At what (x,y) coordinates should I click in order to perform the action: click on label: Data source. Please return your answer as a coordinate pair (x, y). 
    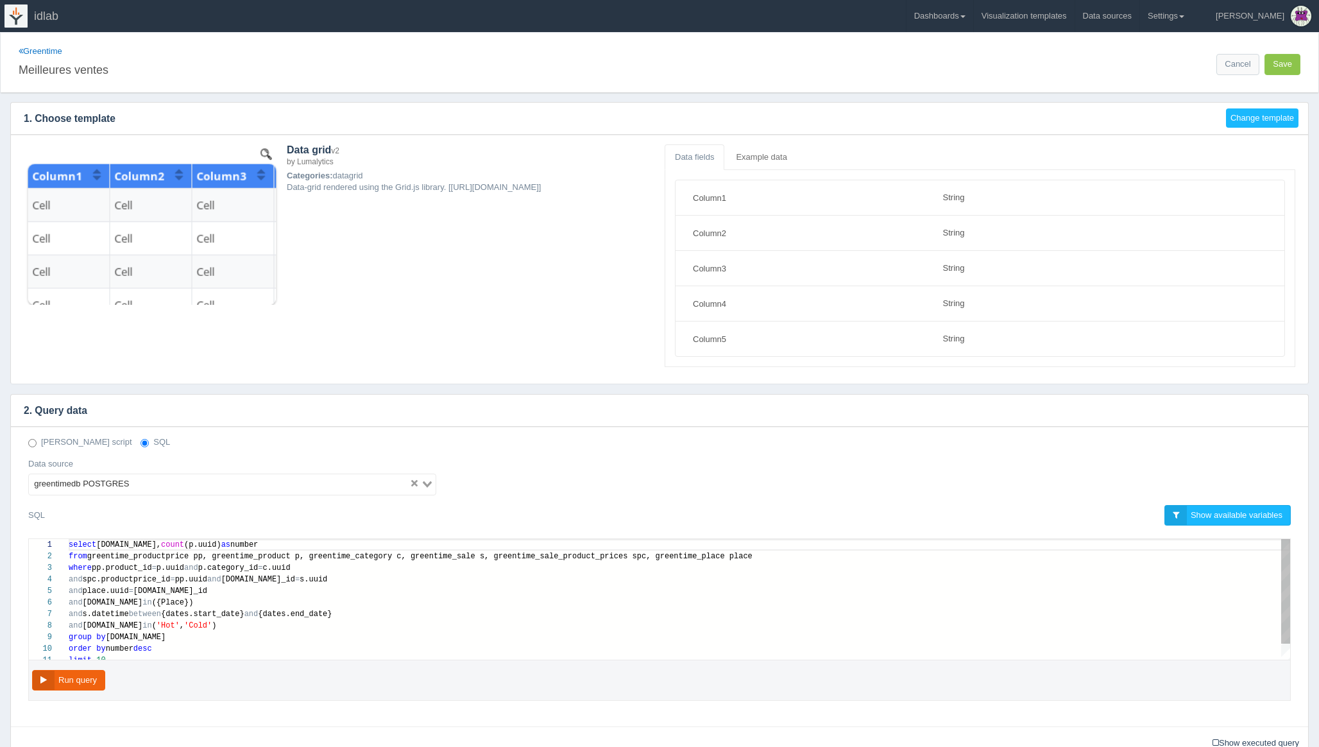
    Looking at the image, I should click on (51, 464).